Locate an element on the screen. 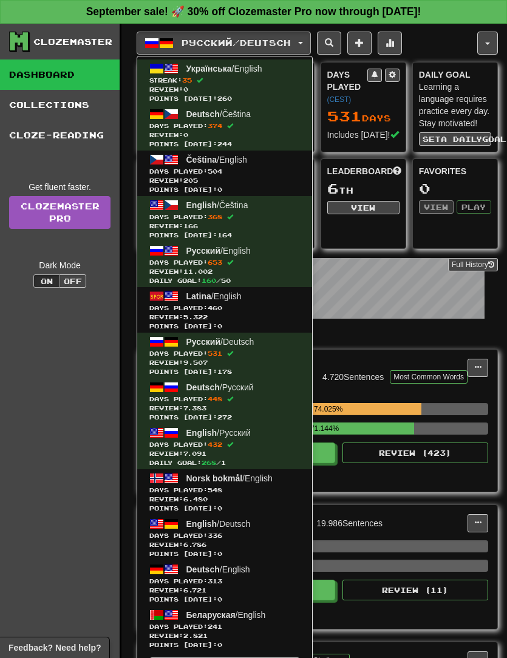 Image resolution: width=507 pixels, height=658 pixels. span: 504 is located at coordinates (215, 171).